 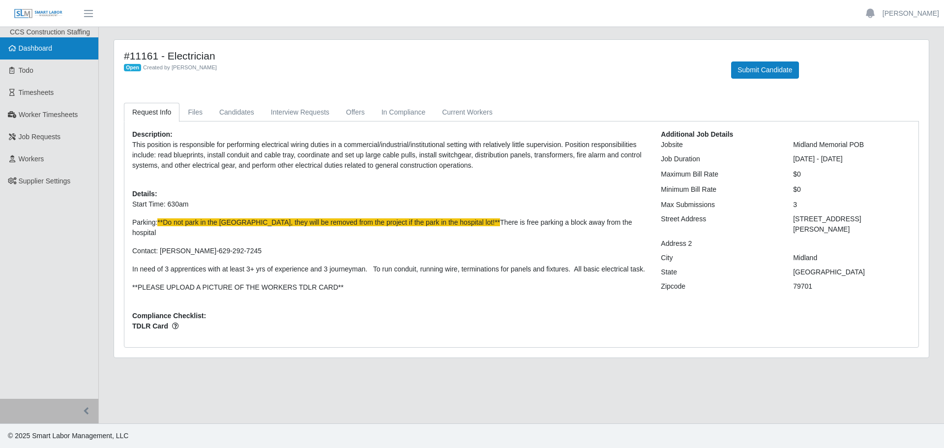 I want to click on span: Job Requests, so click(x=40, y=137).